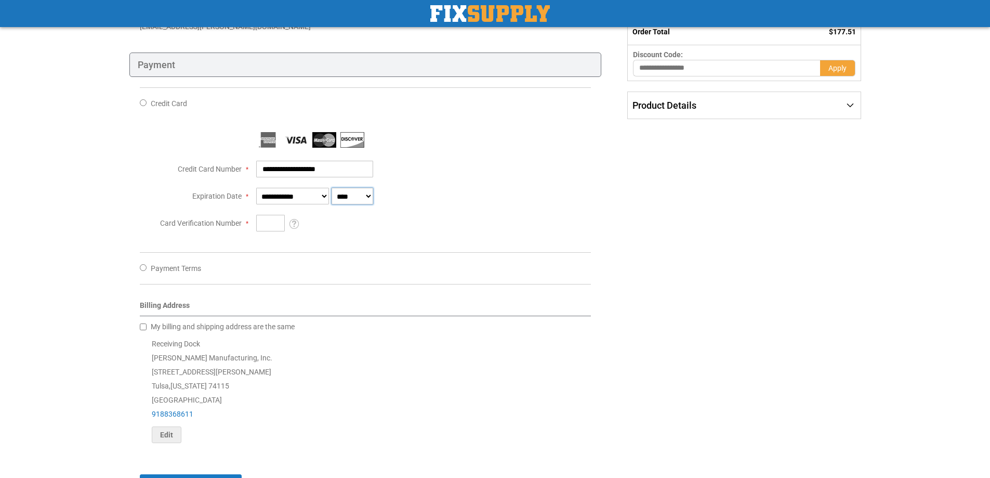  I want to click on span: Credit Card, so click(169, 103).